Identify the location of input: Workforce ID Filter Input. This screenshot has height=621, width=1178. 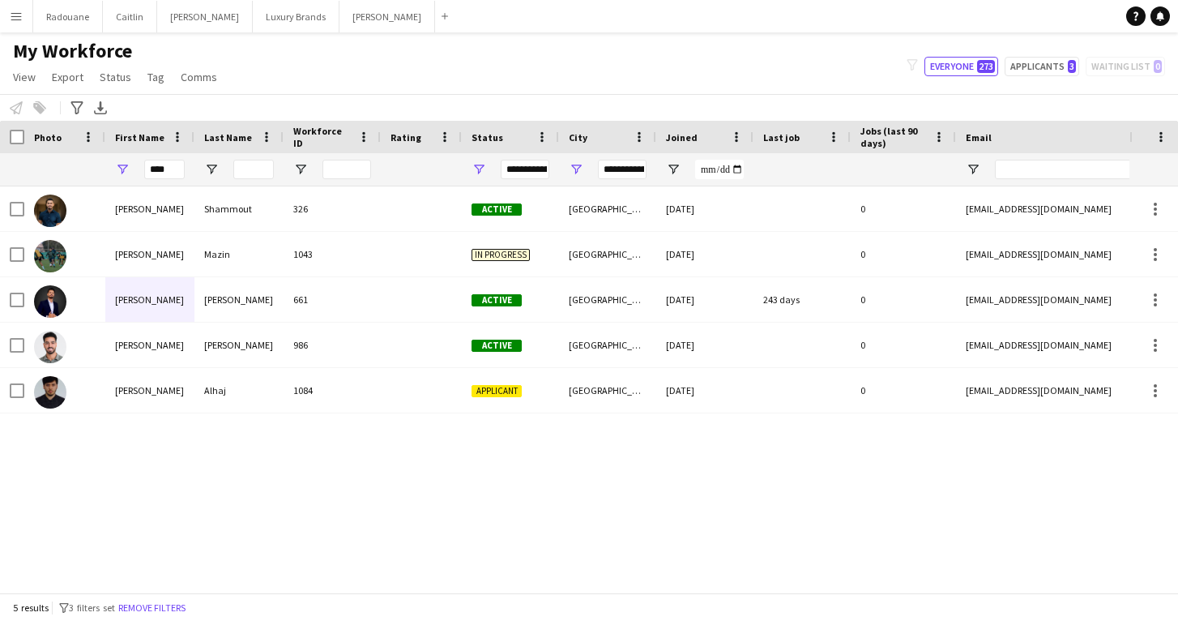
(347, 169).